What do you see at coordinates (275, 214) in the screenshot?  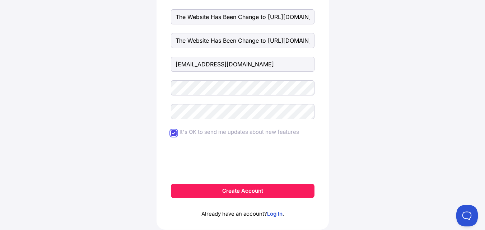 I see `a: Log In` at bounding box center [275, 214].